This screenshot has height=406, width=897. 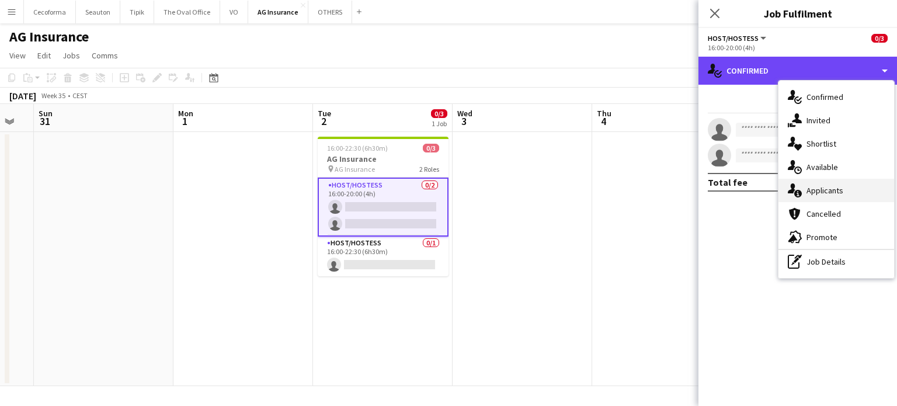 What do you see at coordinates (836, 190) in the screenshot?
I see `div: Applicants` at bounding box center [836, 190].